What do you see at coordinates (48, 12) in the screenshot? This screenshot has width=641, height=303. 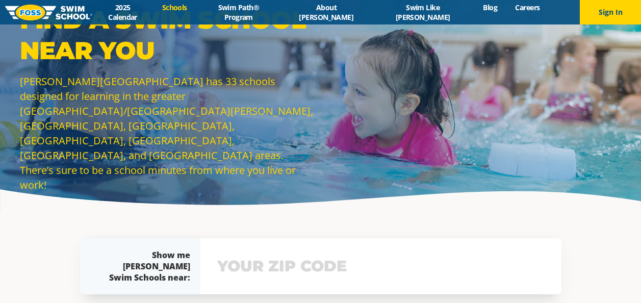 I see `img: FOSS Swim School Logo` at bounding box center [48, 12].